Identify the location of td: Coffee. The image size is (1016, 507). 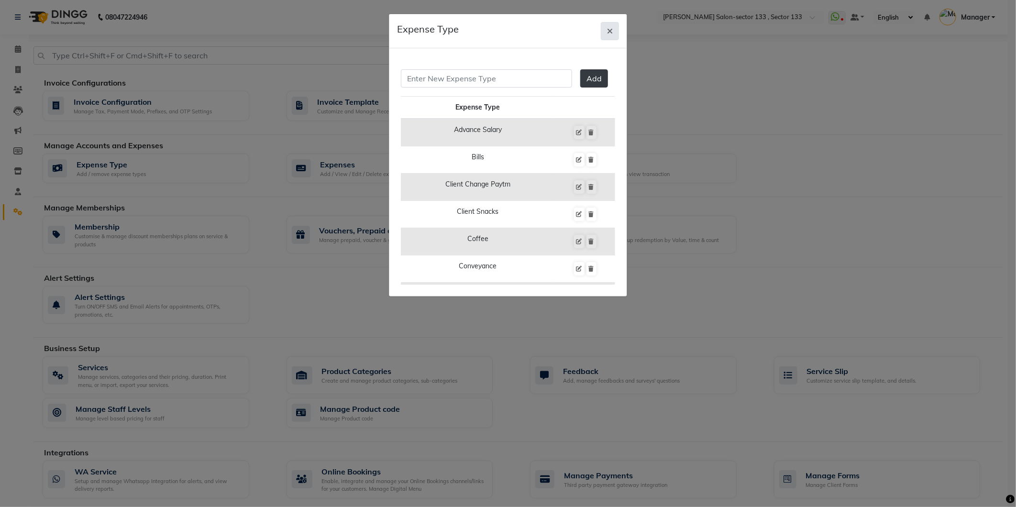
(478, 242).